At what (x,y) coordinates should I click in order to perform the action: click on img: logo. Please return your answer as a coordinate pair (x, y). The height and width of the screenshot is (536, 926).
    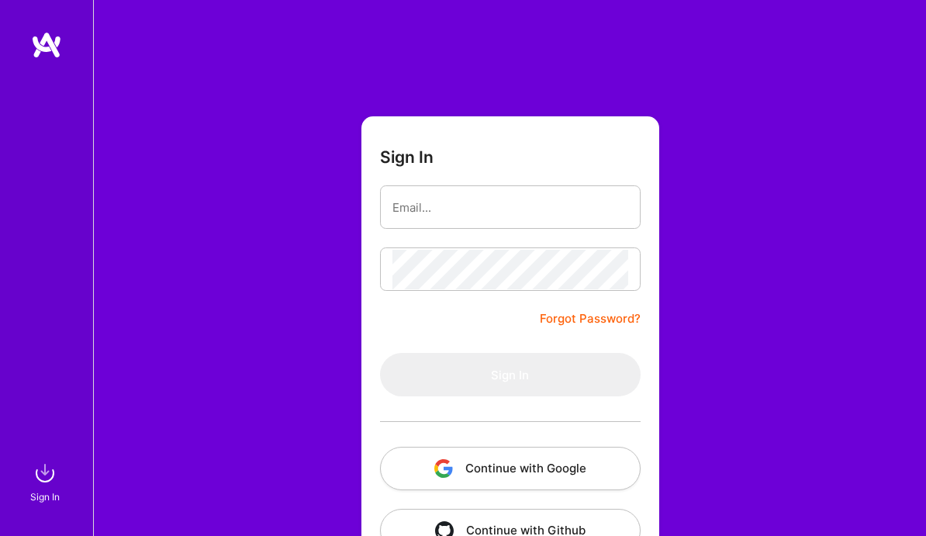
    Looking at the image, I should click on (47, 45).